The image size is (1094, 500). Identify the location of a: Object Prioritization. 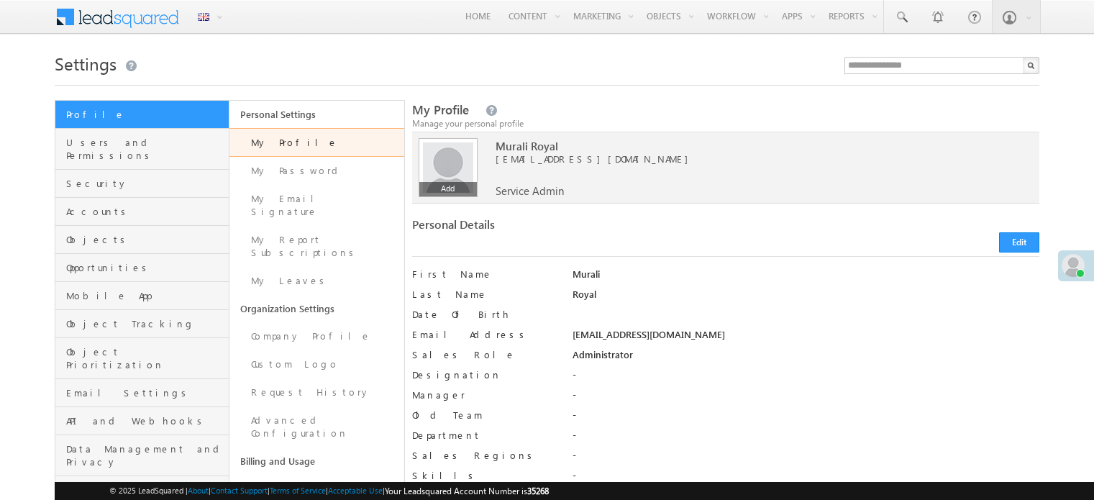
(142, 358).